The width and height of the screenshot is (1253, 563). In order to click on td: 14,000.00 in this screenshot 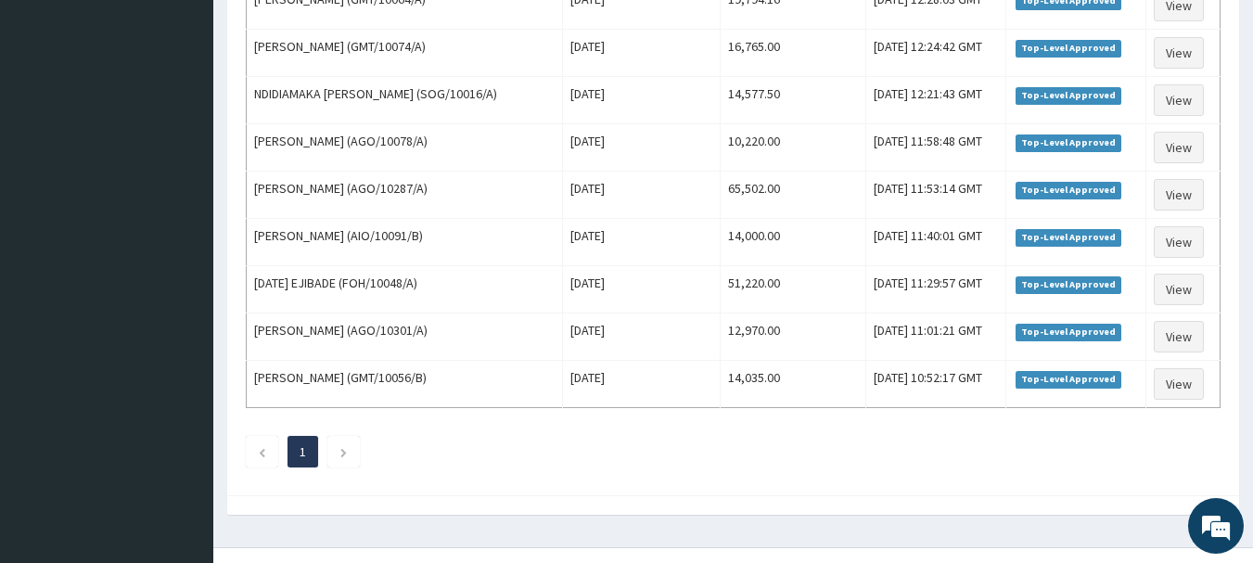, I will do `click(792, 242)`.